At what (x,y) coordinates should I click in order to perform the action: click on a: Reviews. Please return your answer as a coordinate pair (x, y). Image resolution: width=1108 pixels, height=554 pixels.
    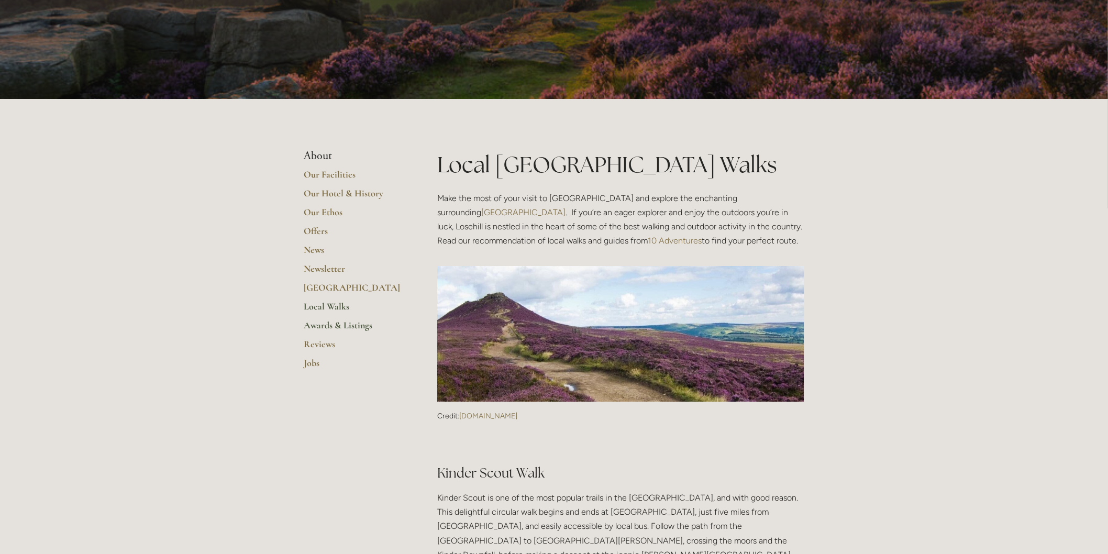
    Looking at the image, I should click on (353, 348).